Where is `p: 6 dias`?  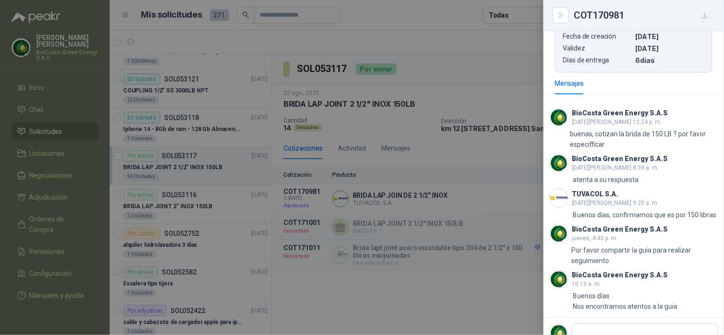
p: 6 dias is located at coordinates (670, 60).